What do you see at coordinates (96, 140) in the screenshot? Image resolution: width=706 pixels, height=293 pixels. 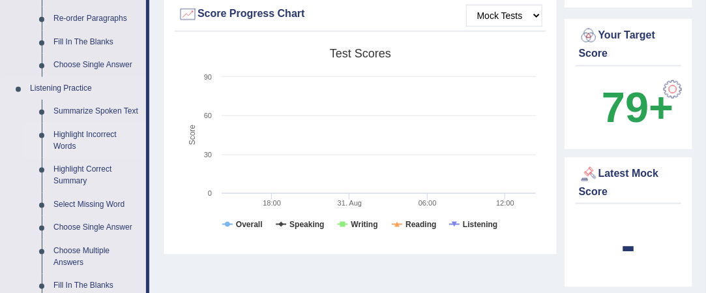 I see `a: Highlight Incorrect Words` at bounding box center [96, 140].